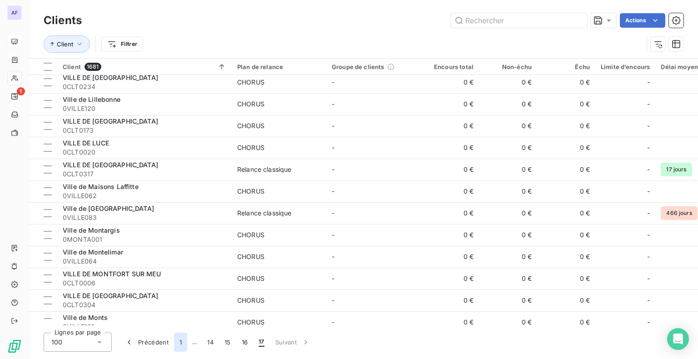 The width and height of the screenshot is (698, 359). Describe the element at coordinates (144, 305) in the screenshot. I see `span: 0CLT0304` at that location.